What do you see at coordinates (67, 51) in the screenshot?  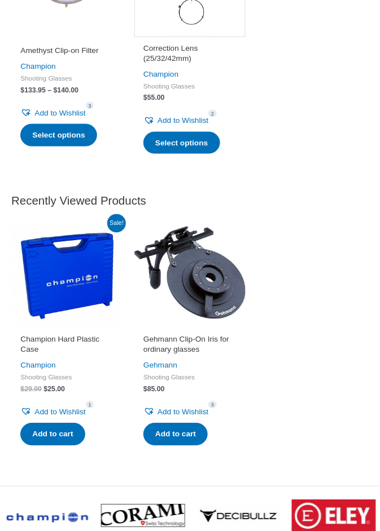 I see `h2: Amethyst Clip-on Filter` at bounding box center [67, 51].